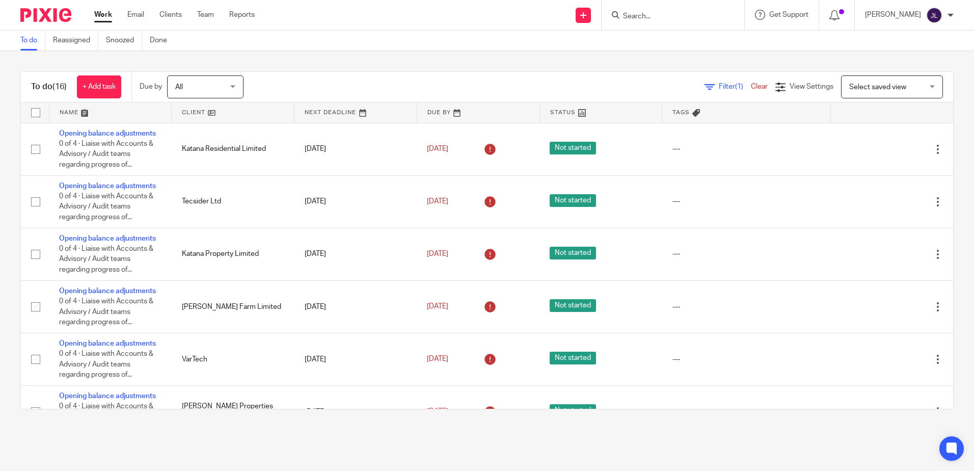  Describe the element at coordinates (103, 15) in the screenshot. I see `a: Work` at that location.